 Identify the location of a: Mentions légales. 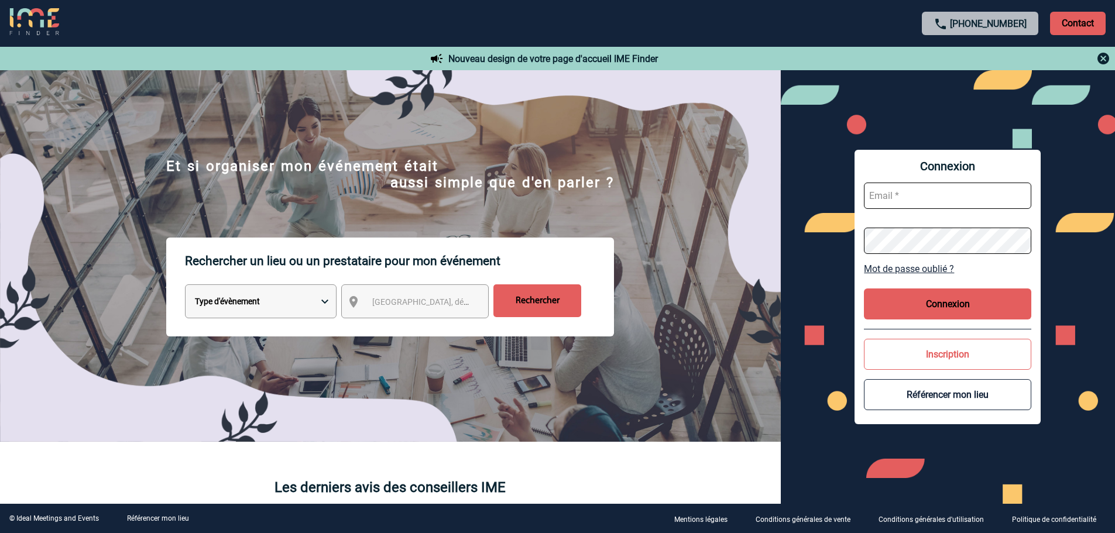
(705, 518).